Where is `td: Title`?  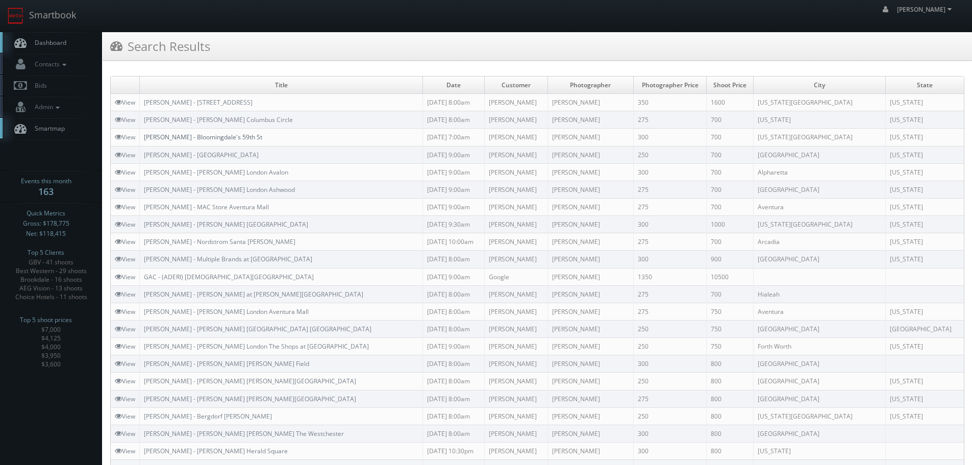
td: Title is located at coordinates (281, 85).